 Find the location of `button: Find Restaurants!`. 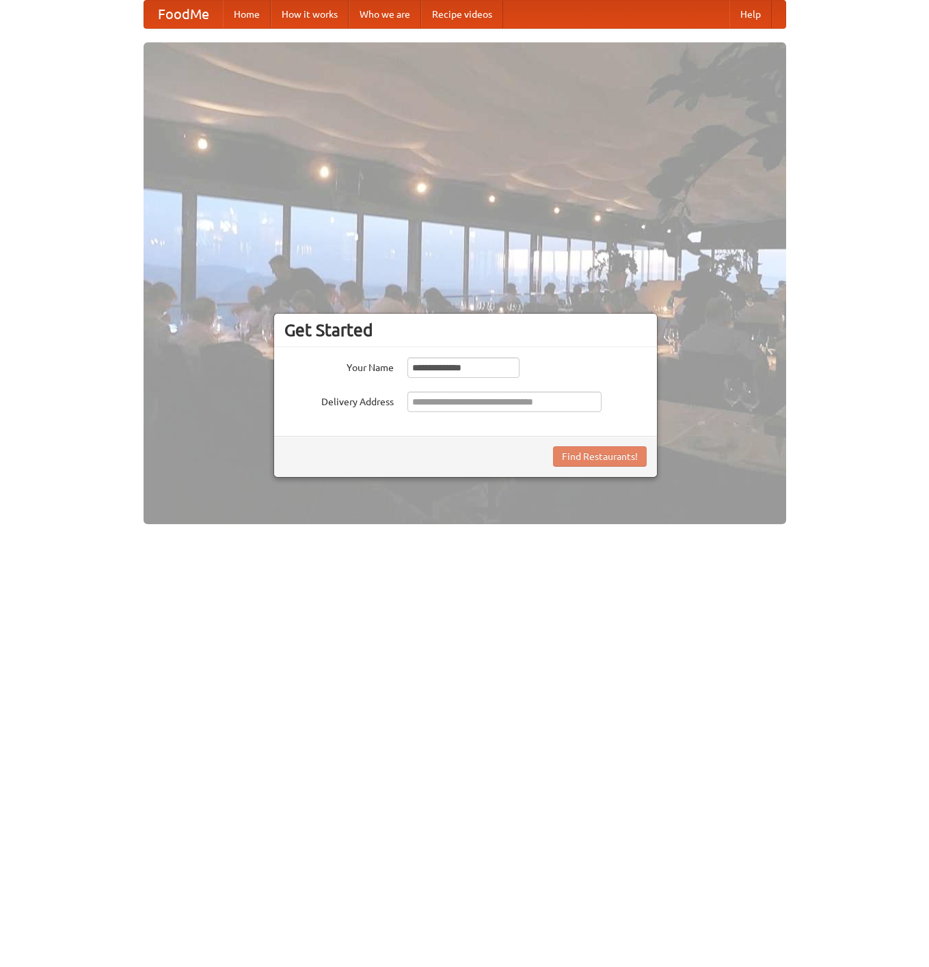

button: Find Restaurants! is located at coordinates (599, 456).